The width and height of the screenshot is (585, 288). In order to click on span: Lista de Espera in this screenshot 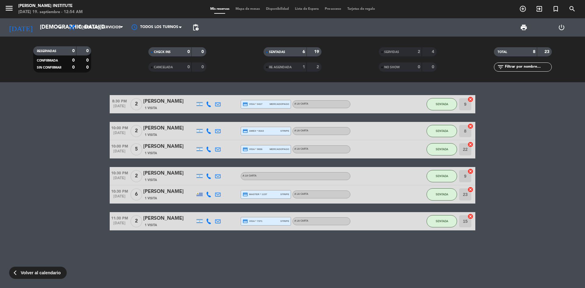, I will do `click(307, 9)`.